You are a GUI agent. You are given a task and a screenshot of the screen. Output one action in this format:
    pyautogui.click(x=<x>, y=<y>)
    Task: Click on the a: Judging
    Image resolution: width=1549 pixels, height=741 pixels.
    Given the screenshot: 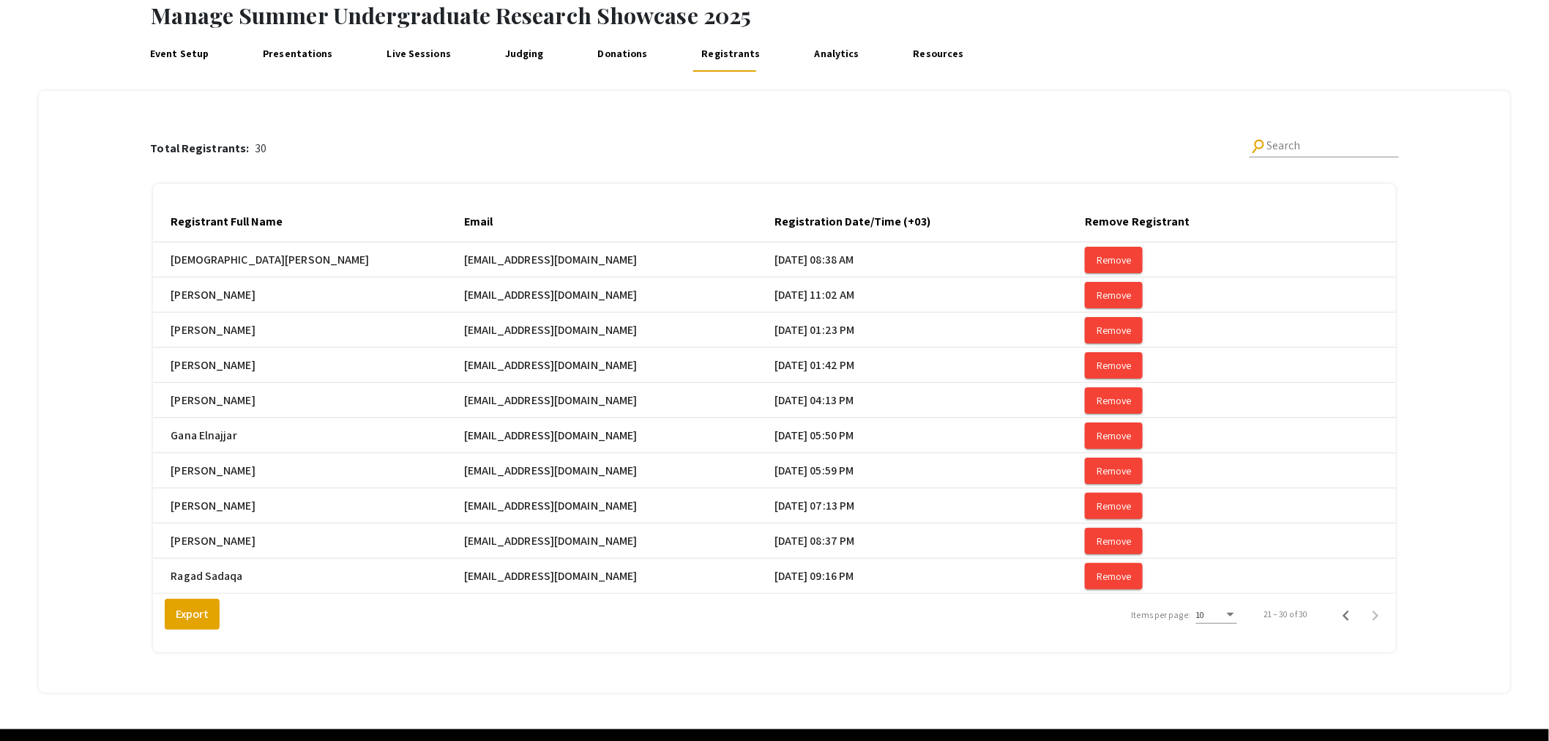 What is the action you would take?
    pyautogui.click(x=524, y=54)
    